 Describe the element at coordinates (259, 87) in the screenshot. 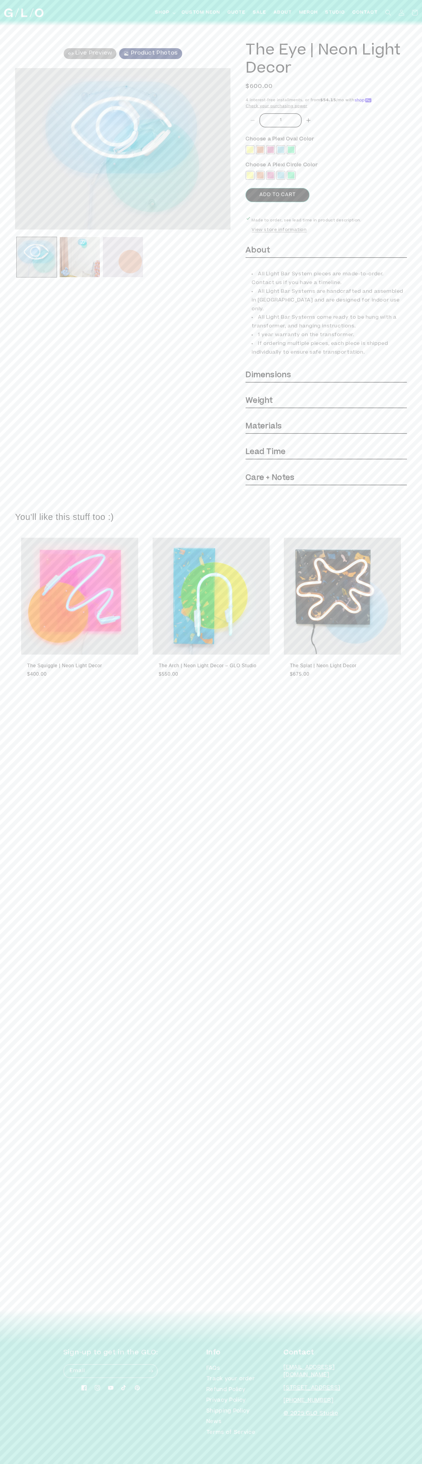

I see `span: $600.00` at that location.